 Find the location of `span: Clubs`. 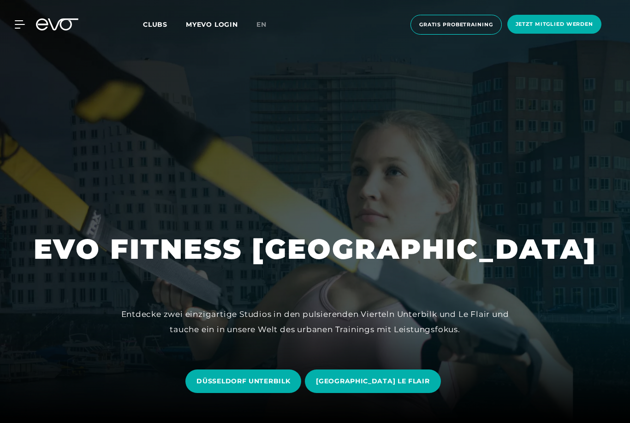

span: Clubs is located at coordinates (155, 24).